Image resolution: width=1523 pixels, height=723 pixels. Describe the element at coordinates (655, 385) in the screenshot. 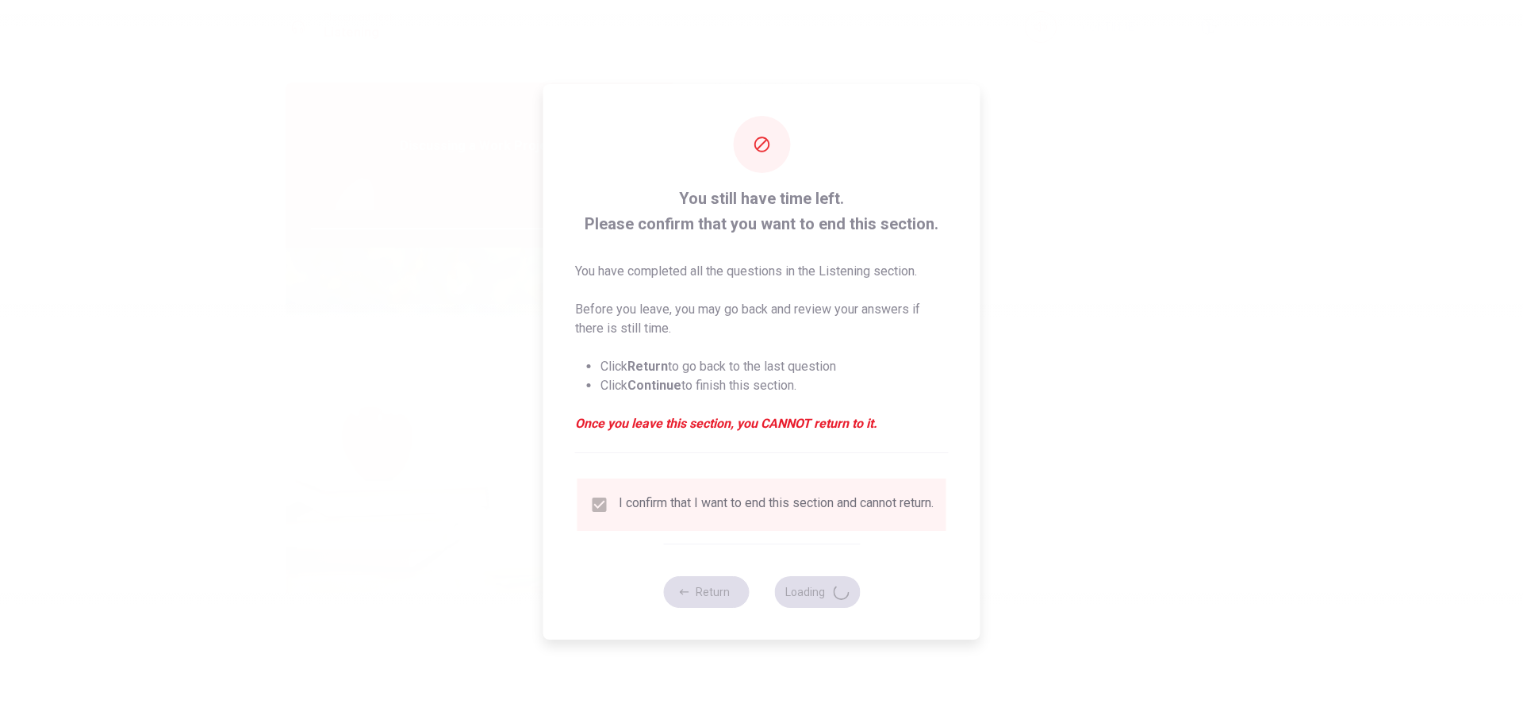

I see `strong: Continue` at that location.